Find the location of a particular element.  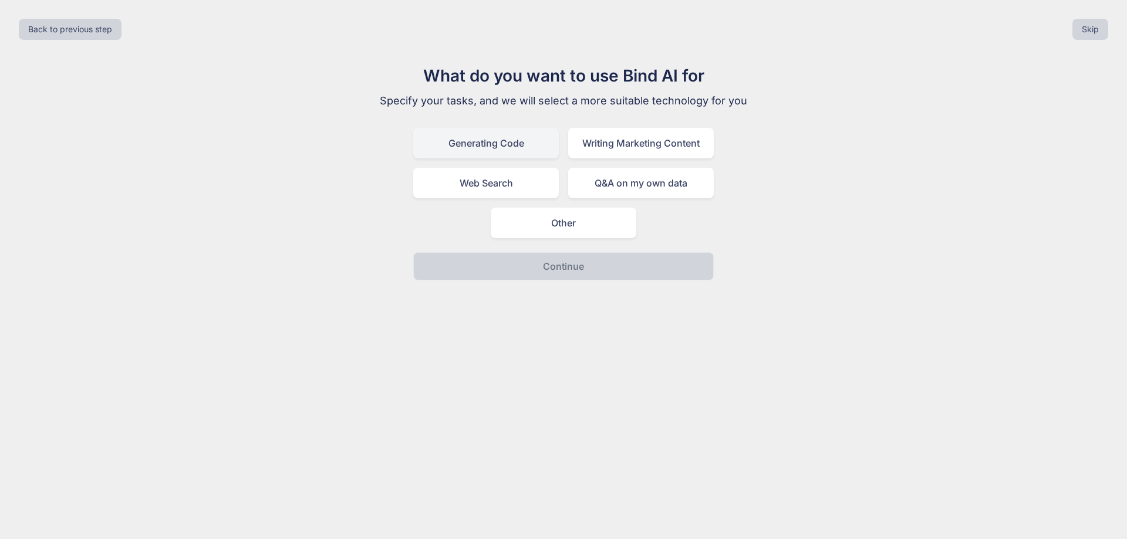

button: Skip is located at coordinates (1090, 29).